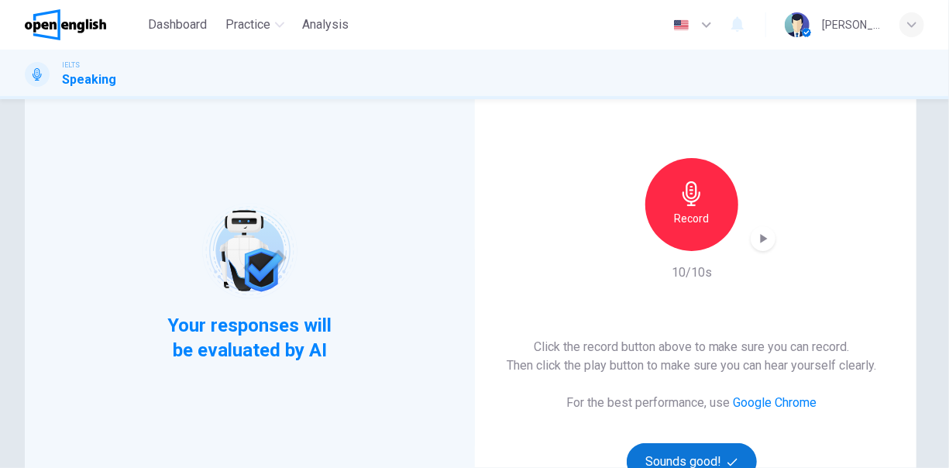 The image size is (949, 468). Describe the element at coordinates (249, 338) in the screenshot. I see `span: Your responses will be evaluated by AI` at that location.